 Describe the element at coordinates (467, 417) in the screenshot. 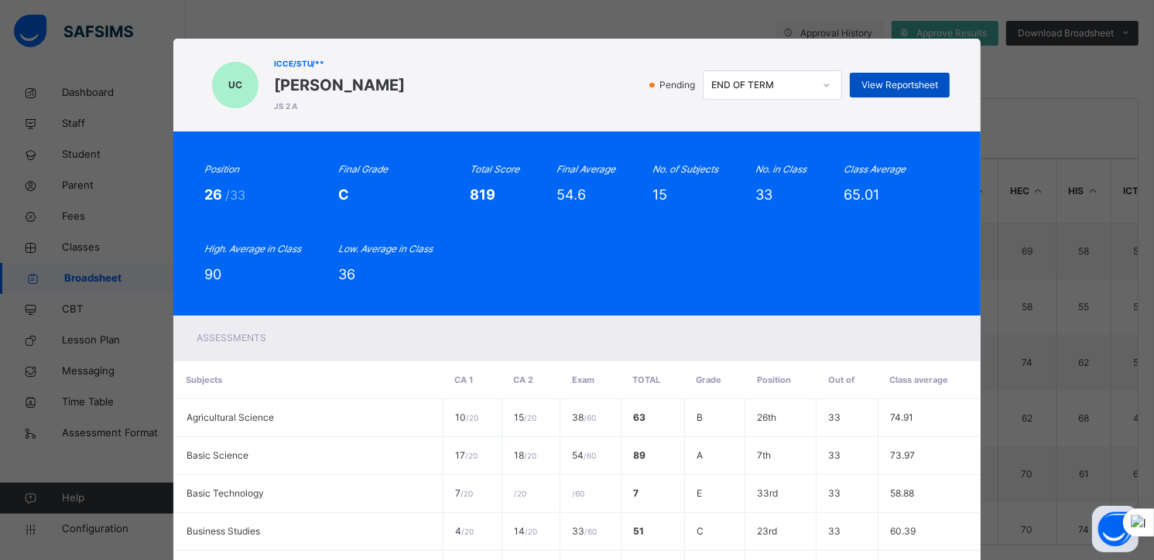

I see `span: 10` at that location.